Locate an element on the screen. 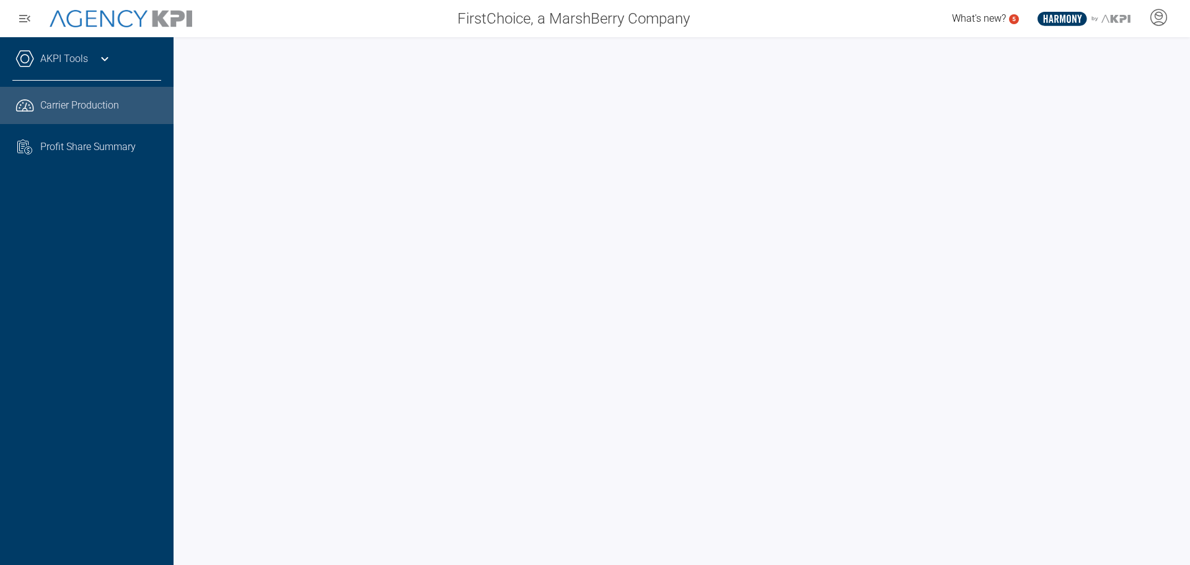 The height and width of the screenshot is (565, 1190). a: AKPI Tools is located at coordinates (64, 59).